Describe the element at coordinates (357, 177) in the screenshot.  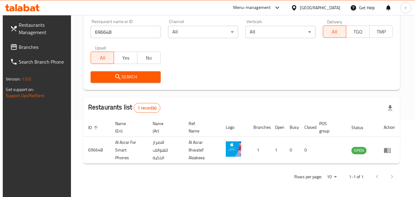
I see `p: 1-1 of 1` at that location.